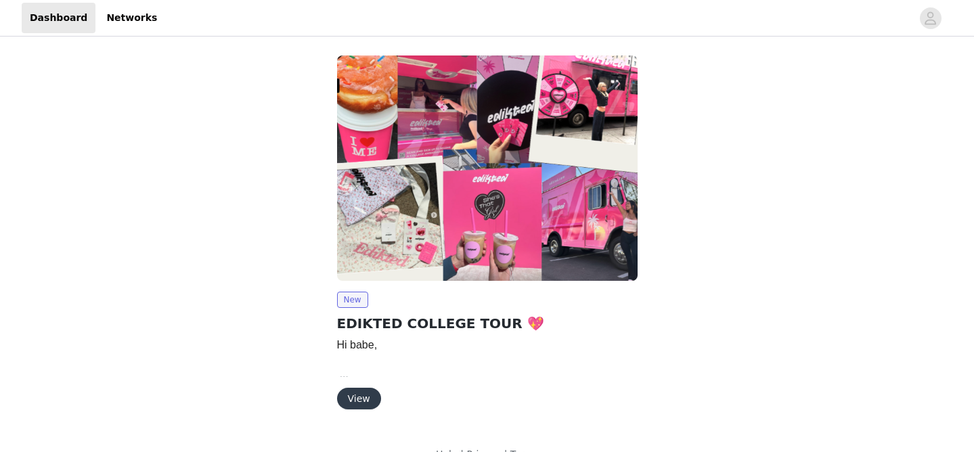 This screenshot has width=974, height=452. I want to click on button: View, so click(359, 399).